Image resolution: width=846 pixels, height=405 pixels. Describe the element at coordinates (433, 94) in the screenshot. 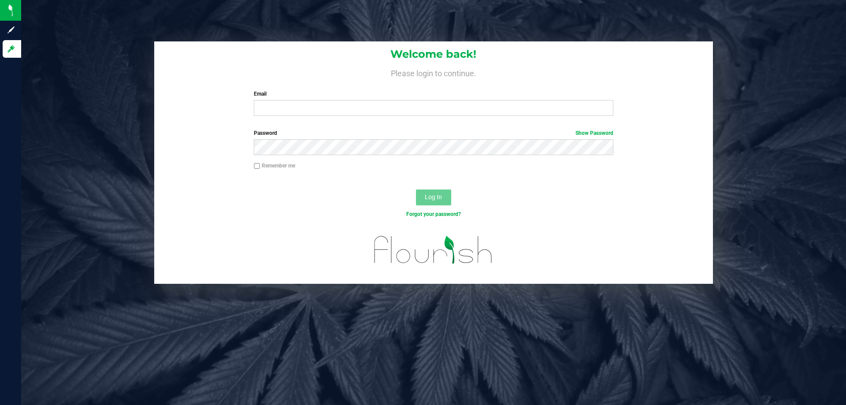

I see `label: Email` at that location.